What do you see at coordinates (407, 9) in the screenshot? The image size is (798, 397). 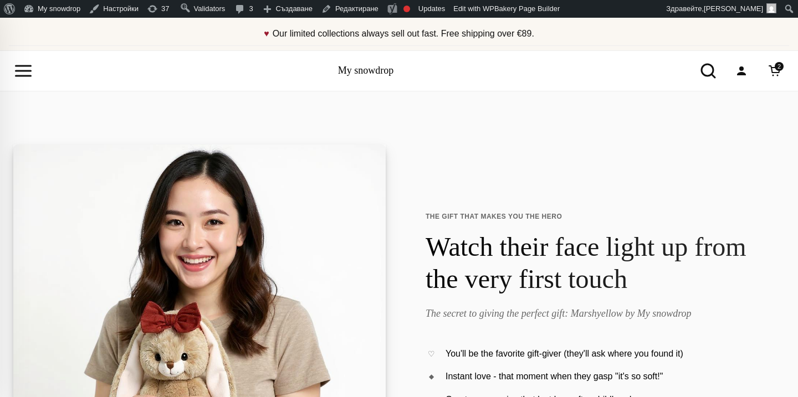 I see `div: Focus keyphrase not set` at bounding box center [407, 9].